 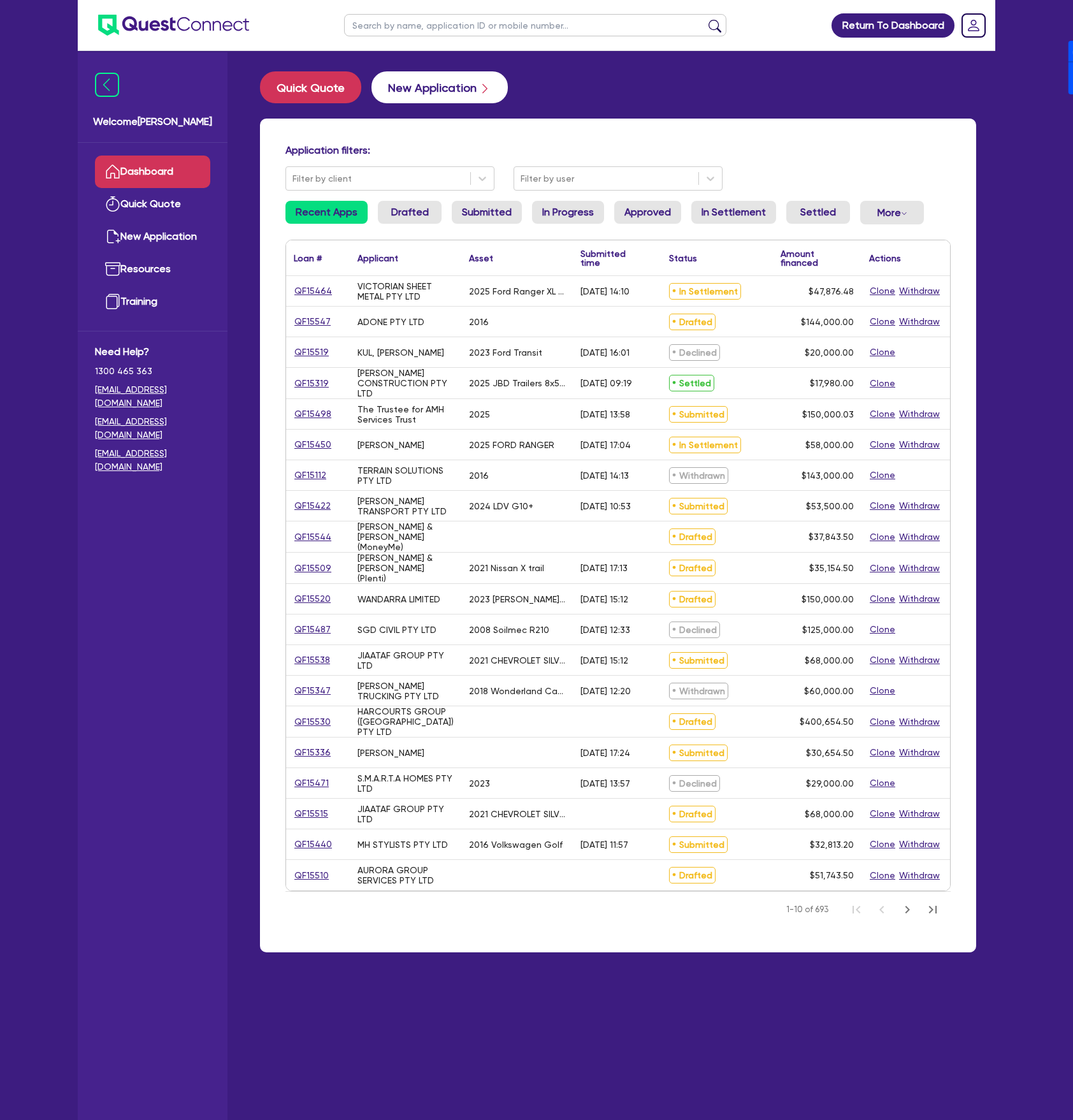 I want to click on span: $20,000.00, so click(x=829, y=353).